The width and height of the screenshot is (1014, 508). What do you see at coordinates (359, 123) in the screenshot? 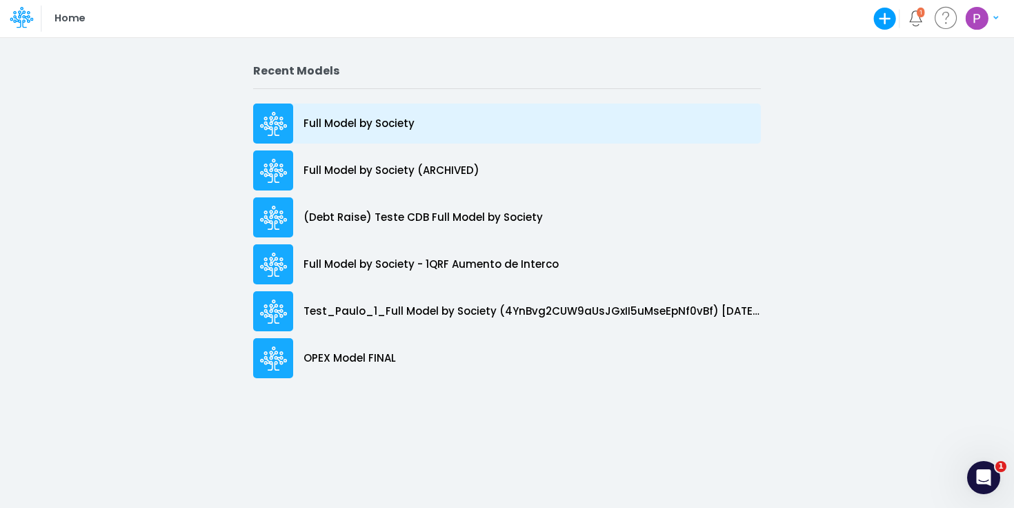
I see `p: Full Model by Society` at bounding box center [359, 123].